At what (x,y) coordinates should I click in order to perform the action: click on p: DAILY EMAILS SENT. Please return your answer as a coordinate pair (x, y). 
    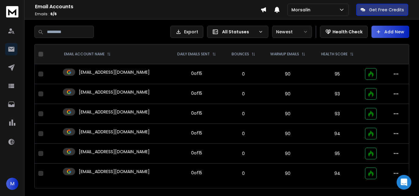
    Looking at the image, I should click on (193, 54).